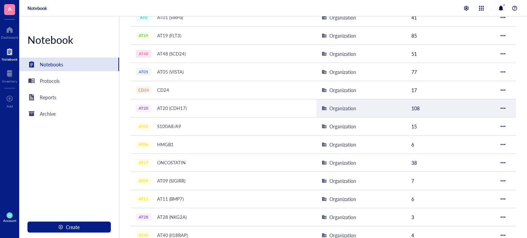 This screenshot has height=238, width=527. I want to click on div: Protocols, so click(50, 81).